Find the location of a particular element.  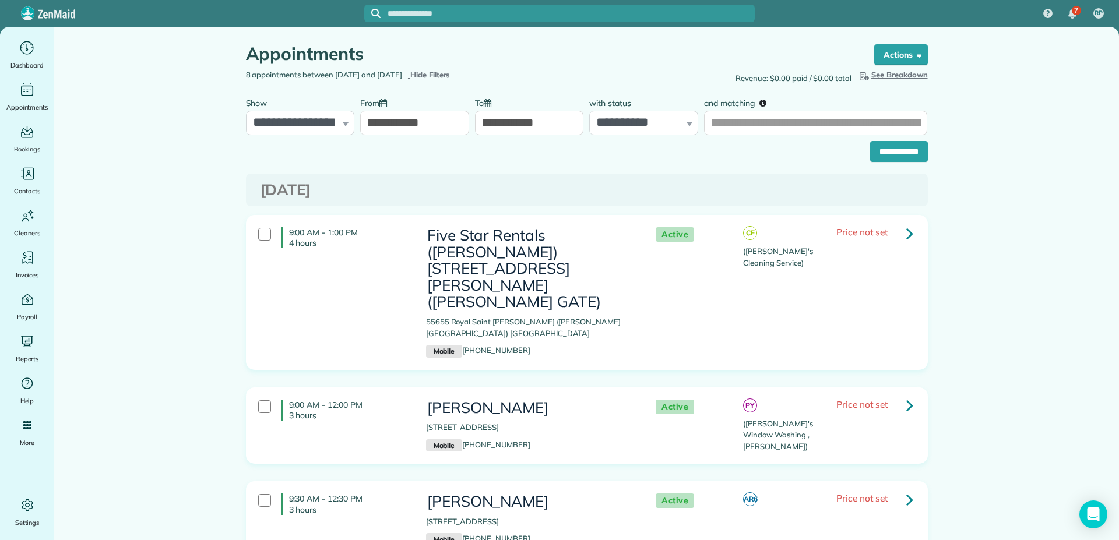

span: Reports is located at coordinates (27, 359).